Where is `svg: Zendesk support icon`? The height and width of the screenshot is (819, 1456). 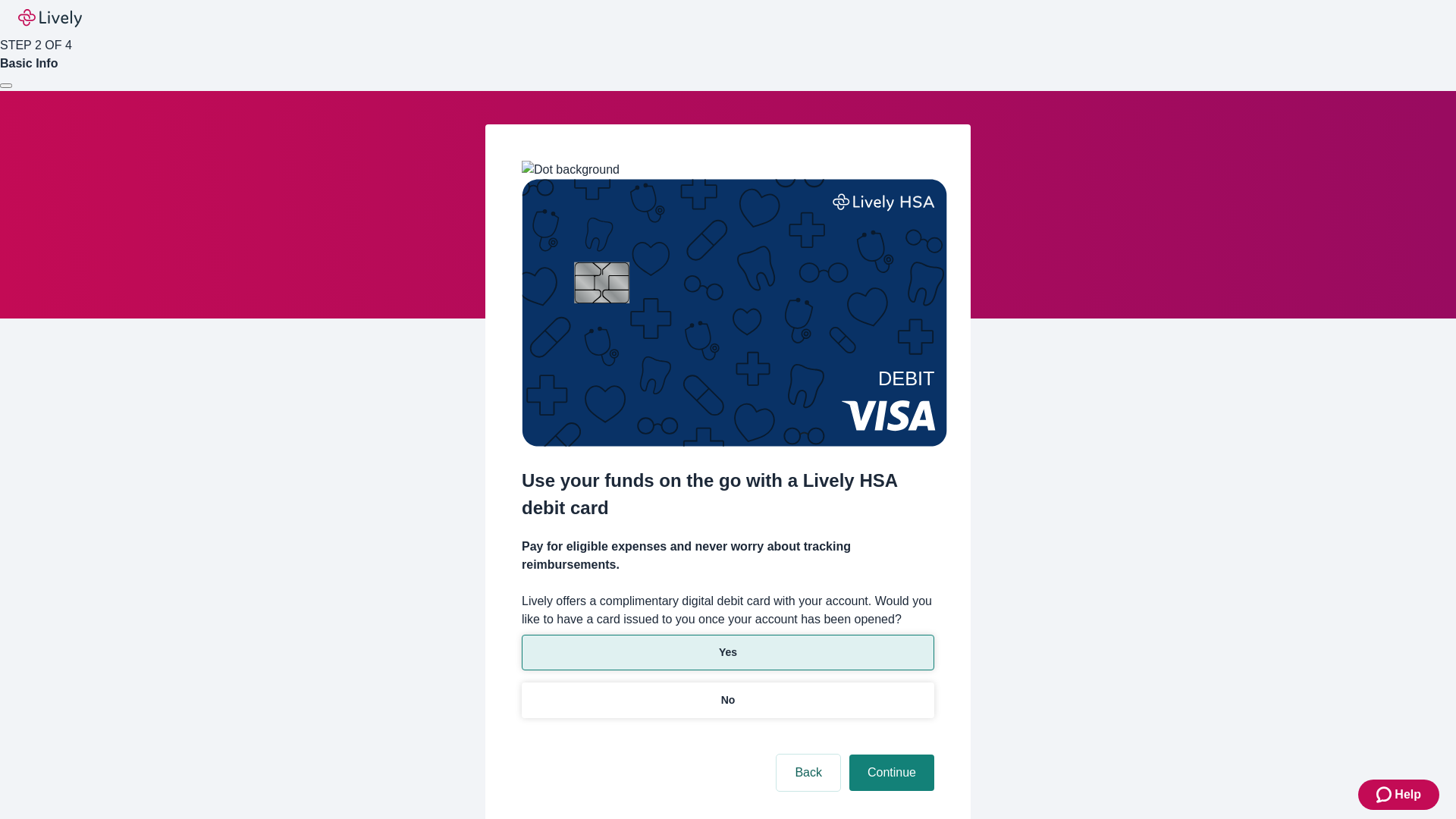 svg: Zendesk support icon is located at coordinates (1385, 795).